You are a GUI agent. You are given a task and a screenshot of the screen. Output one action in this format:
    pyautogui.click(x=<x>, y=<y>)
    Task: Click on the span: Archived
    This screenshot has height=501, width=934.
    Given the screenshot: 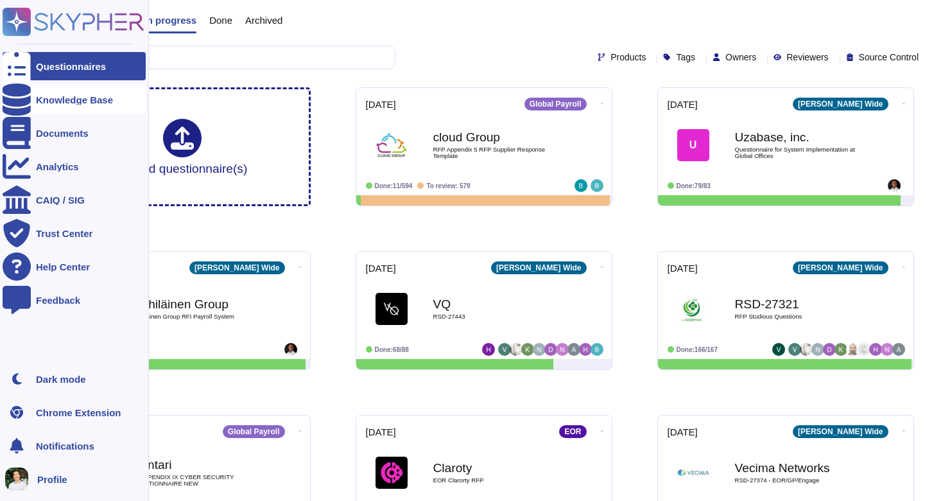 What is the action you would take?
    pyautogui.click(x=264, y=20)
    